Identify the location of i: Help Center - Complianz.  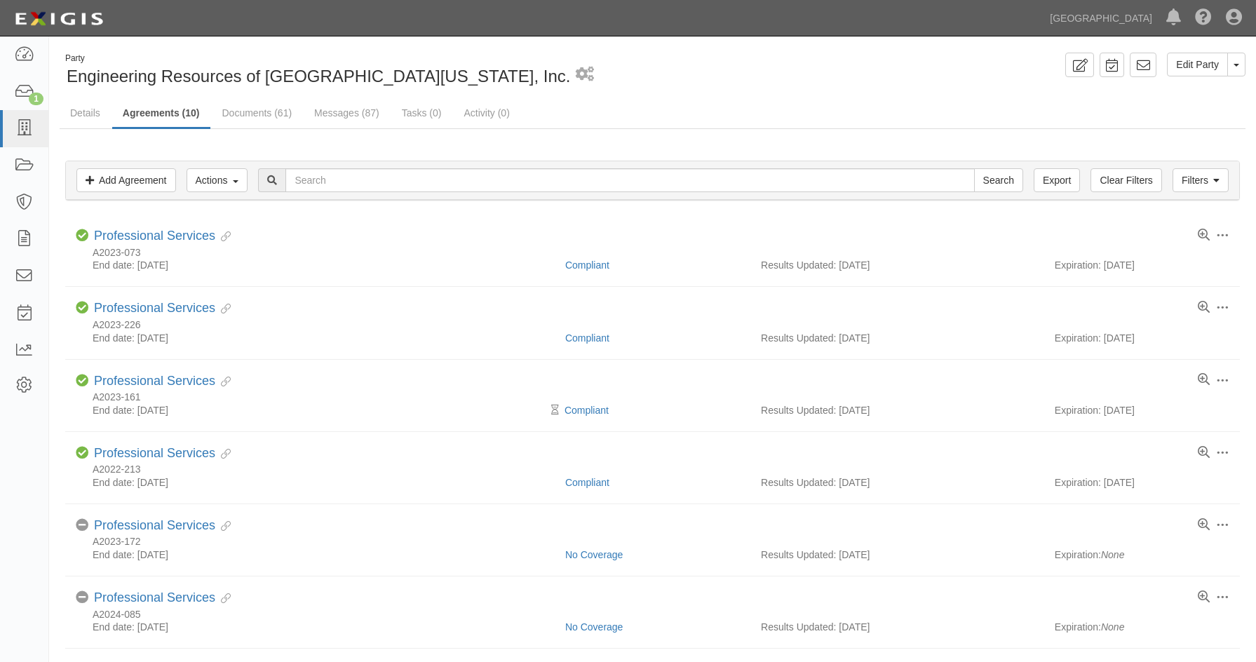
(1204, 18).